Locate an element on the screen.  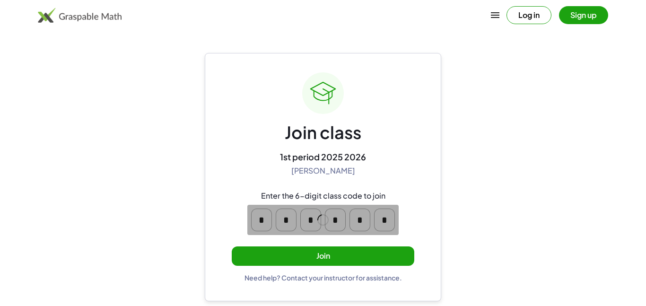
button: Log in is located at coordinates (529, 15).